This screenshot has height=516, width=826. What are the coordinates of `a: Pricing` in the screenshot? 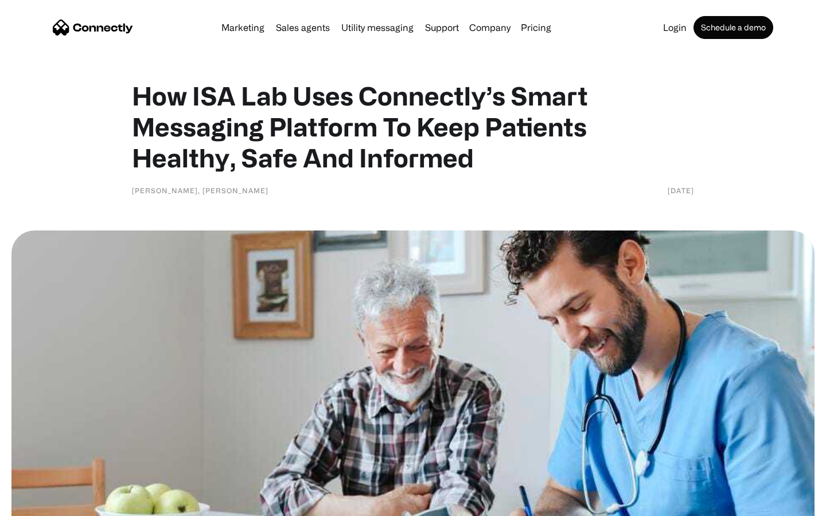 It's located at (536, 28).